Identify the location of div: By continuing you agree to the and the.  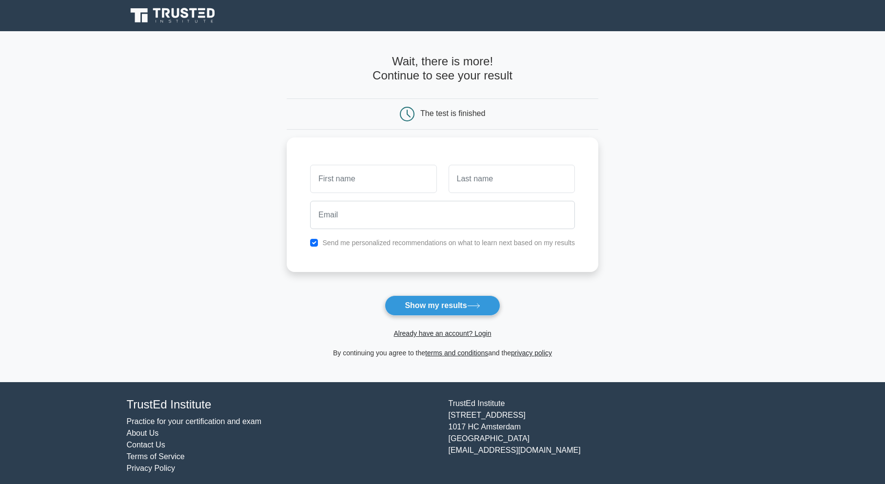
(442, 353).